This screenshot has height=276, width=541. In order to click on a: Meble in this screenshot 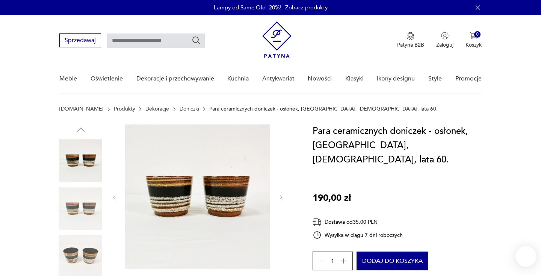, I will do `click(68, 79)`.